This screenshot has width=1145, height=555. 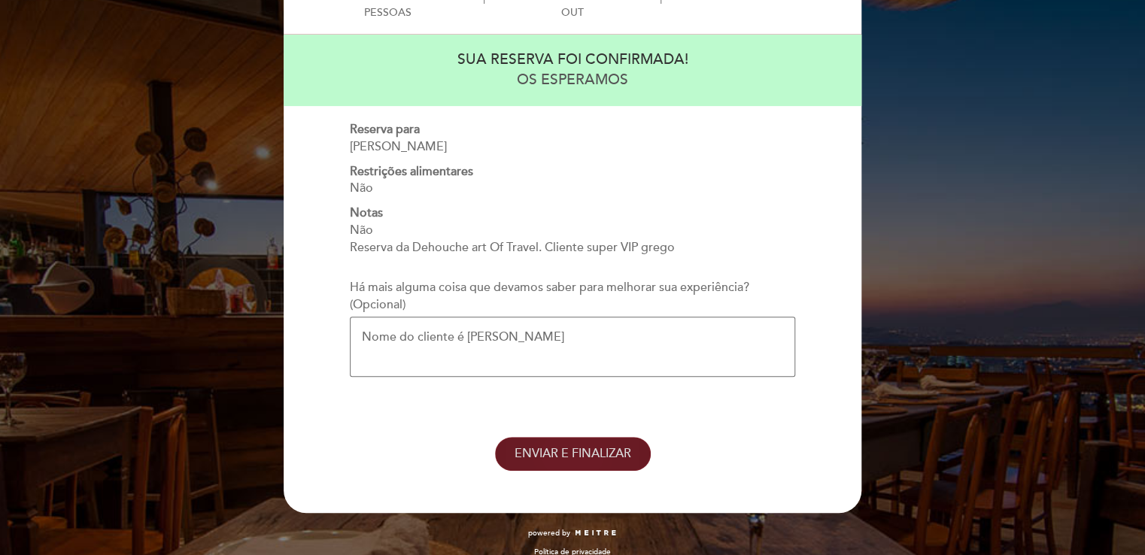 What do you see at coordinates (387, 12) in the screenshot?
I see `div: pessoas` at bounding box center [387, 12].